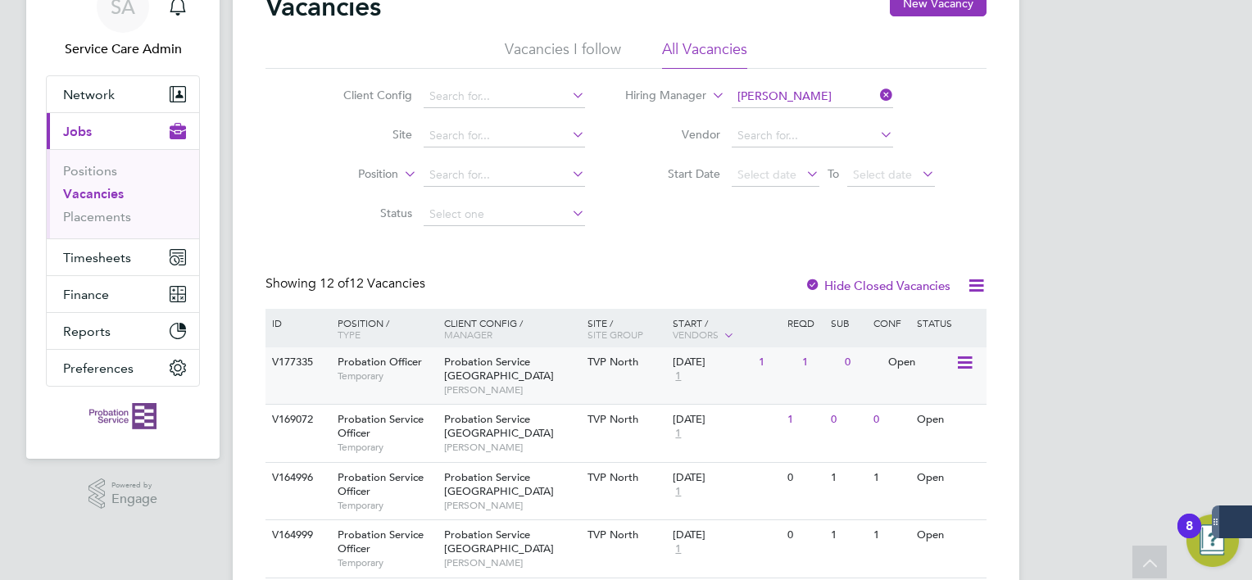  What do you see at coordinates (297, 420) in the screenshot?
I see `div: V169072` at bounding box center [297, 420].